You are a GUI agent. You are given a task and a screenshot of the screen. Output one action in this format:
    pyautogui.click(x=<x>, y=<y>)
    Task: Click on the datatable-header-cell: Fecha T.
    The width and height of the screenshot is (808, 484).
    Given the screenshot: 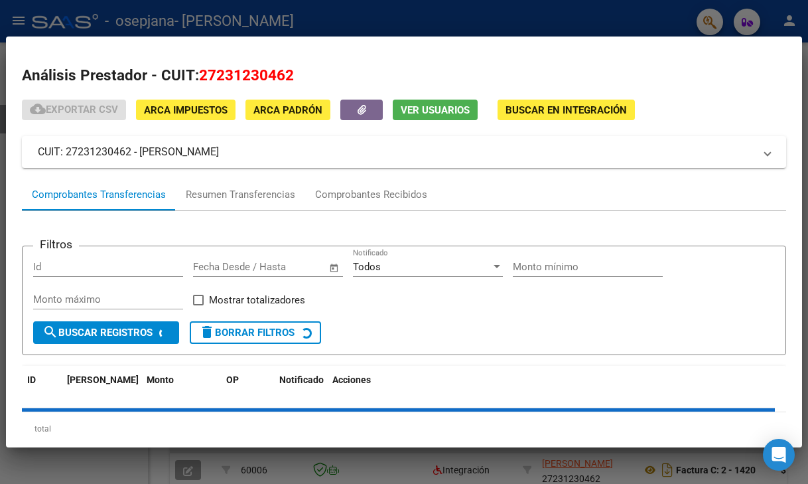 What is the action you would take?
    pyautogui.click(x=102, y=387)
    